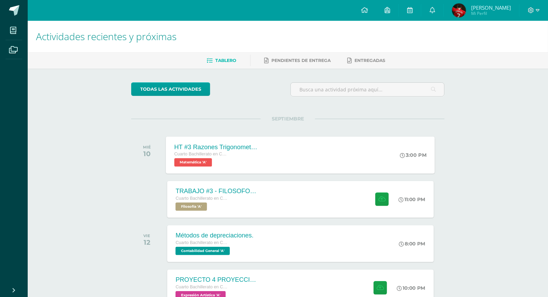  What do you see at coordinates (411, 288) in the screenshot?
I see `div: 10:00 PM` at bounding box center [411, 288].